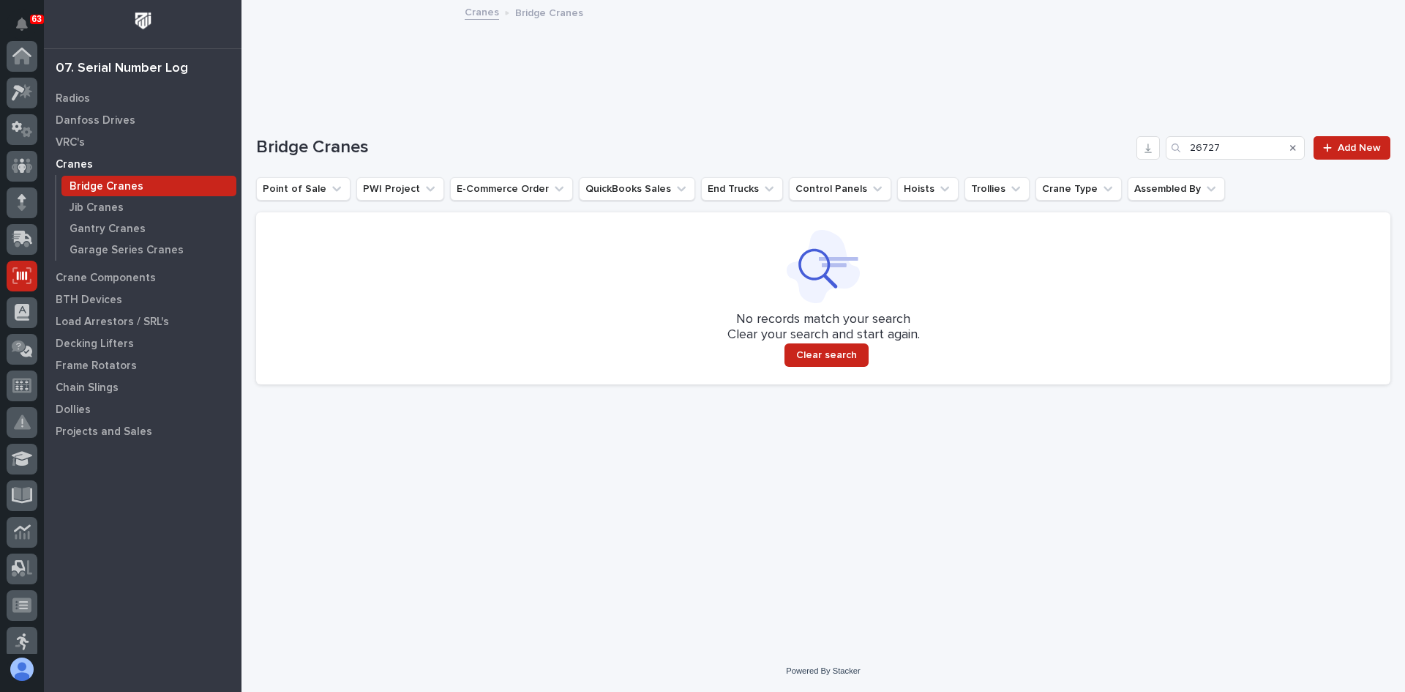  Describe the element at coordinates (72, 99) in the screenshot. I see `p: Radios` at that location.